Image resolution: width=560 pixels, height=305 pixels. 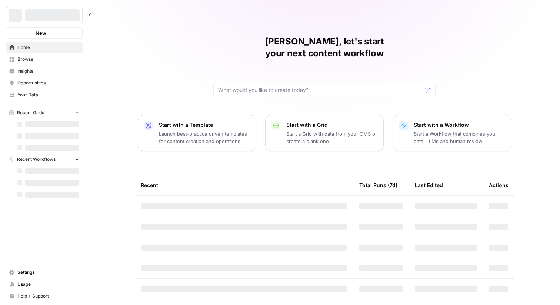 I want to click on p: Start with a Template, so click(x=204, y=125).